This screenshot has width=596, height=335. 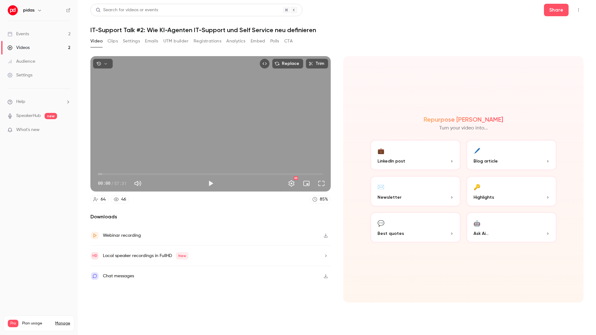 I want to click on div: Full screen, so click(x=322, y=183).